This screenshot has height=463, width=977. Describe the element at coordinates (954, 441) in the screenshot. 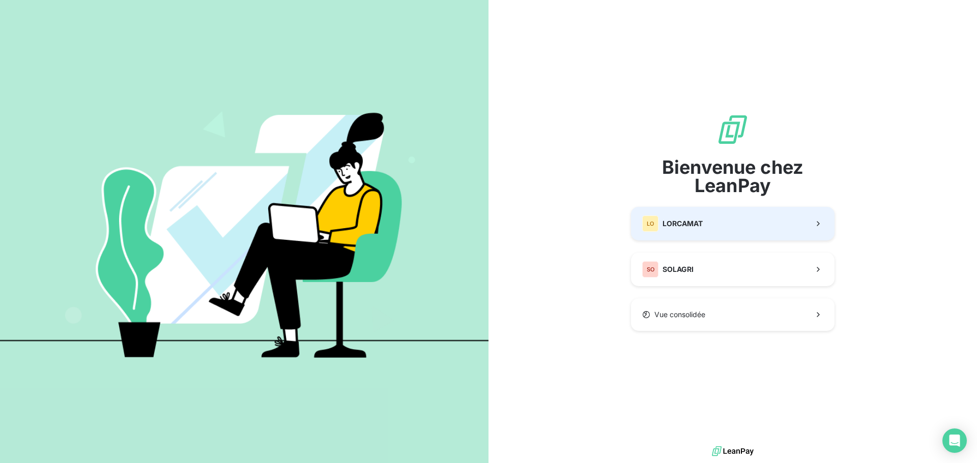

I see `div: Open Intercom Messenger` at that location.